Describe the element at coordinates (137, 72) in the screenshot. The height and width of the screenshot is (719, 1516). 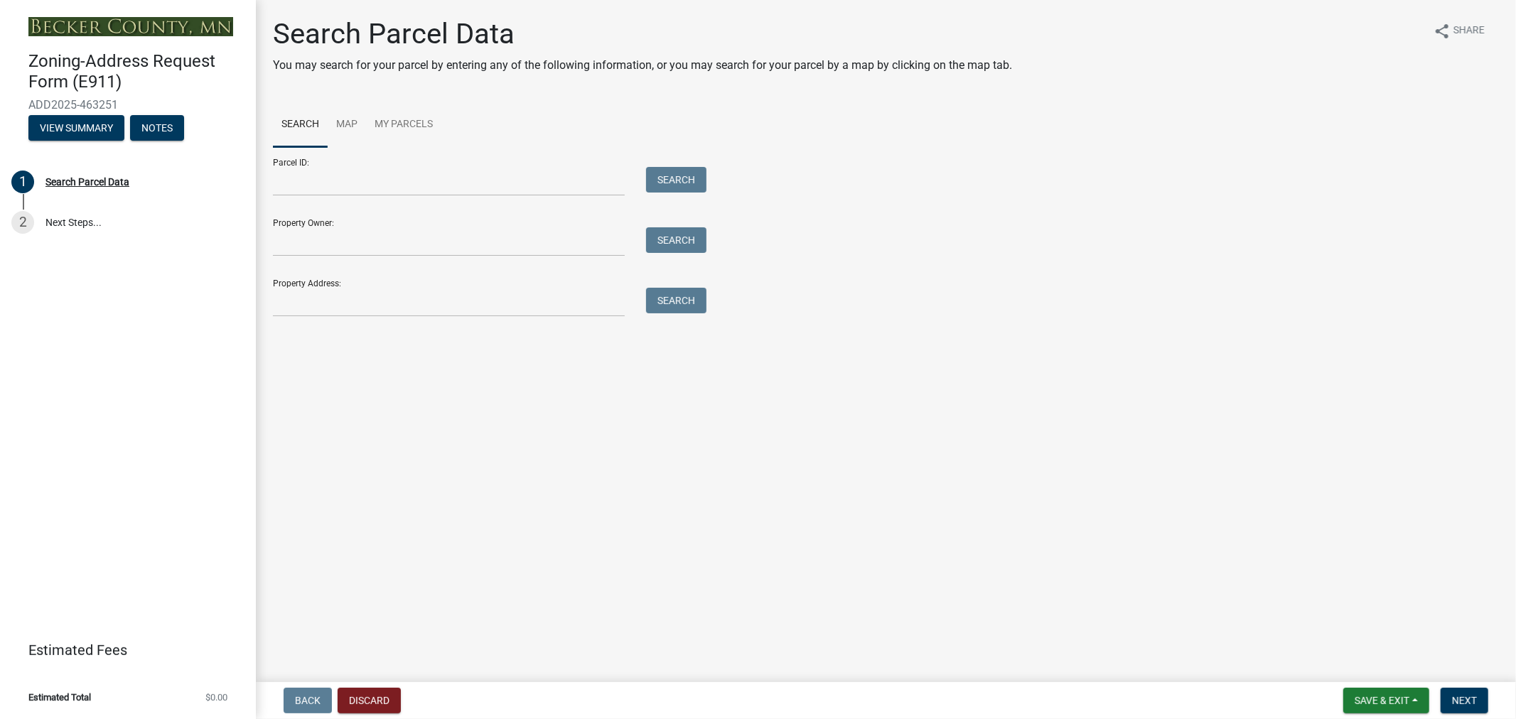
I see `h4: Zoning-Address Request Form (E911)` at that location.